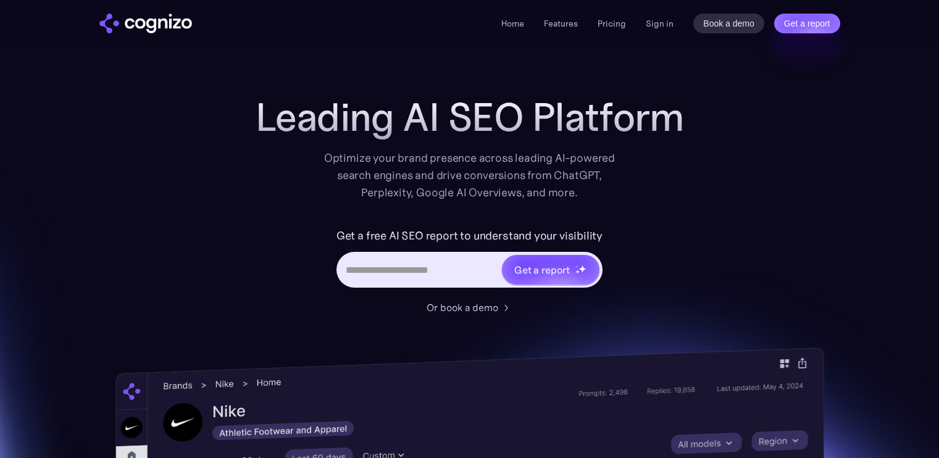  I want to click on h1: Leading AI SEO Platform, so click(470, 117).